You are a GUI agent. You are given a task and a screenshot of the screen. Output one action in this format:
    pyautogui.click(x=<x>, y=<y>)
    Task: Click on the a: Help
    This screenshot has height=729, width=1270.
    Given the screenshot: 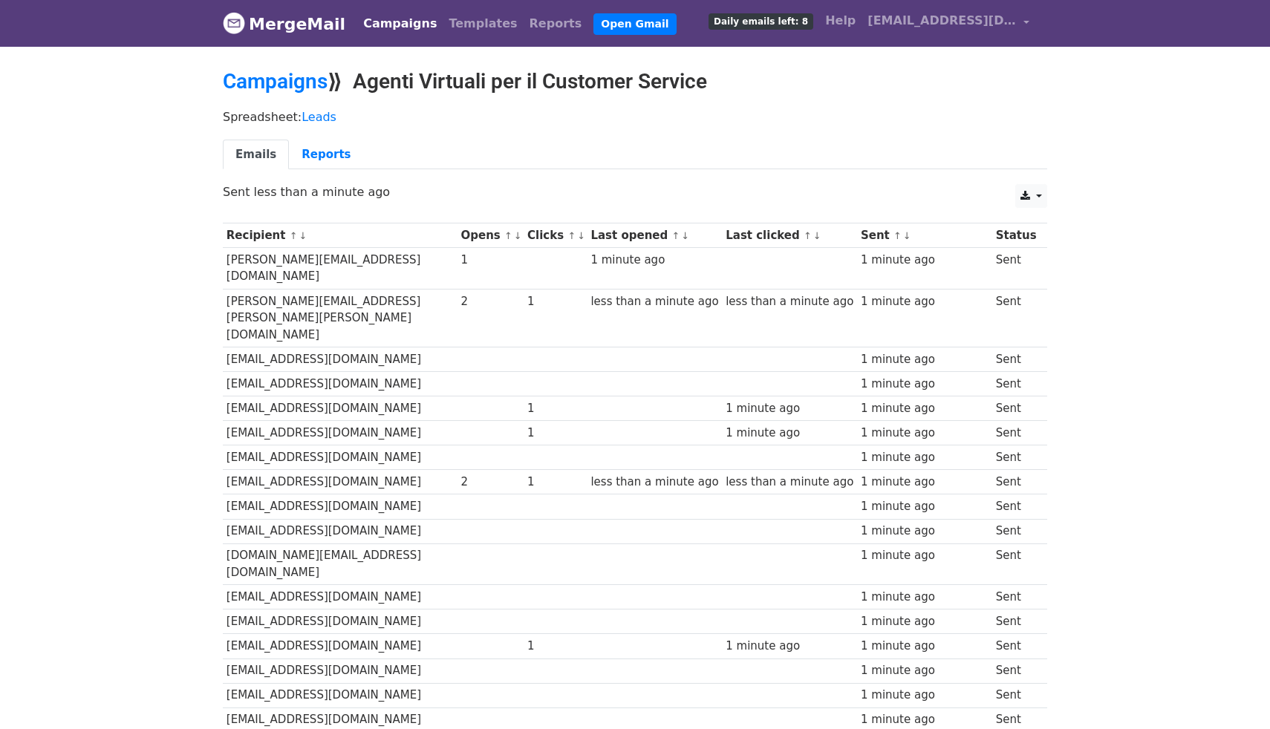 What is the action you would take?
    pyautogui.click(x=840, y=21)
    